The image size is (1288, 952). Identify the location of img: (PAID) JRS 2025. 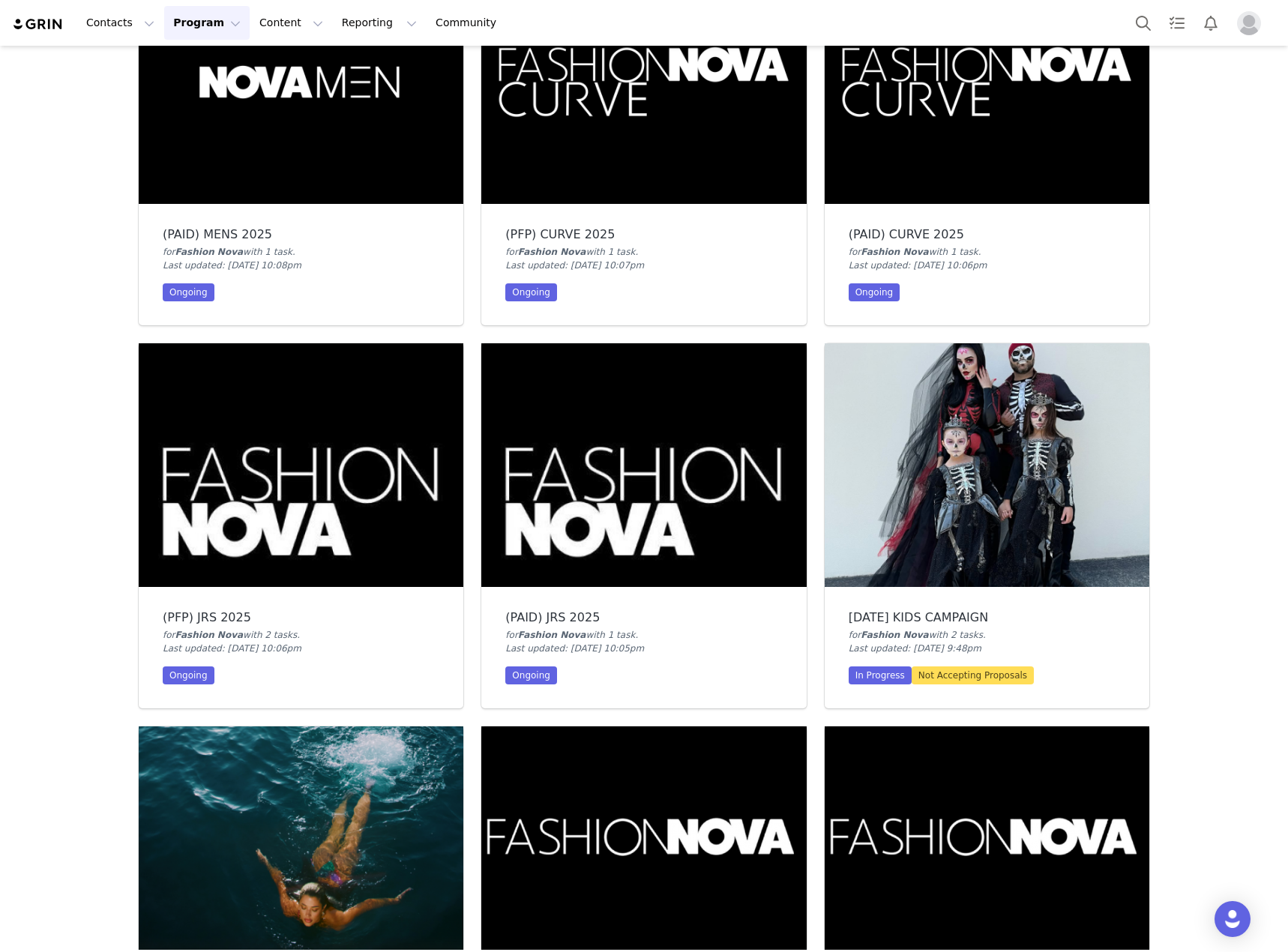
(643, 465).